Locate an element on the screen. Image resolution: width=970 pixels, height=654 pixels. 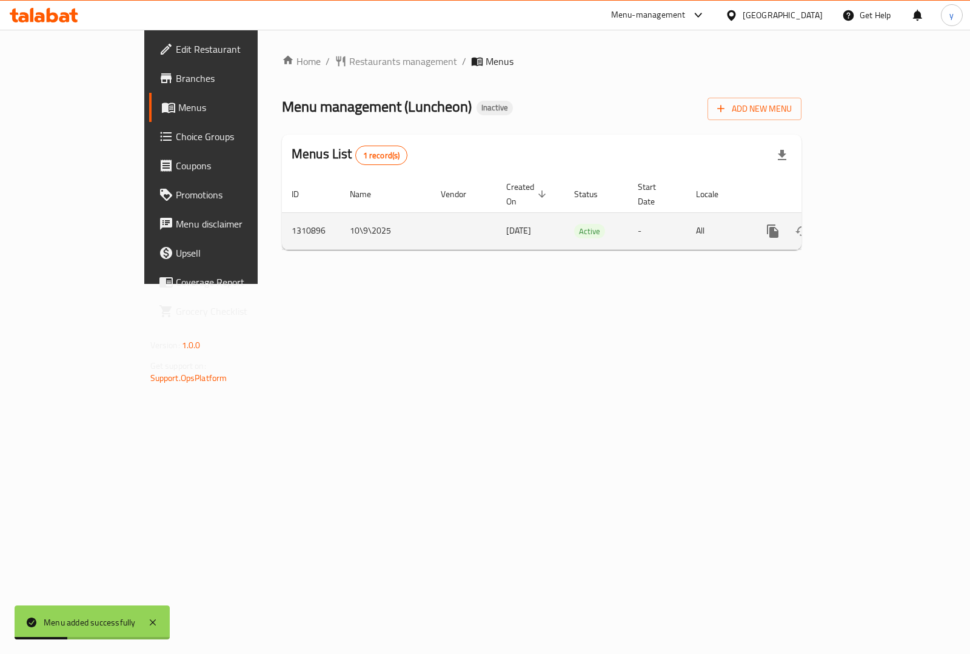
td: All is located at coordinates (717, 230).